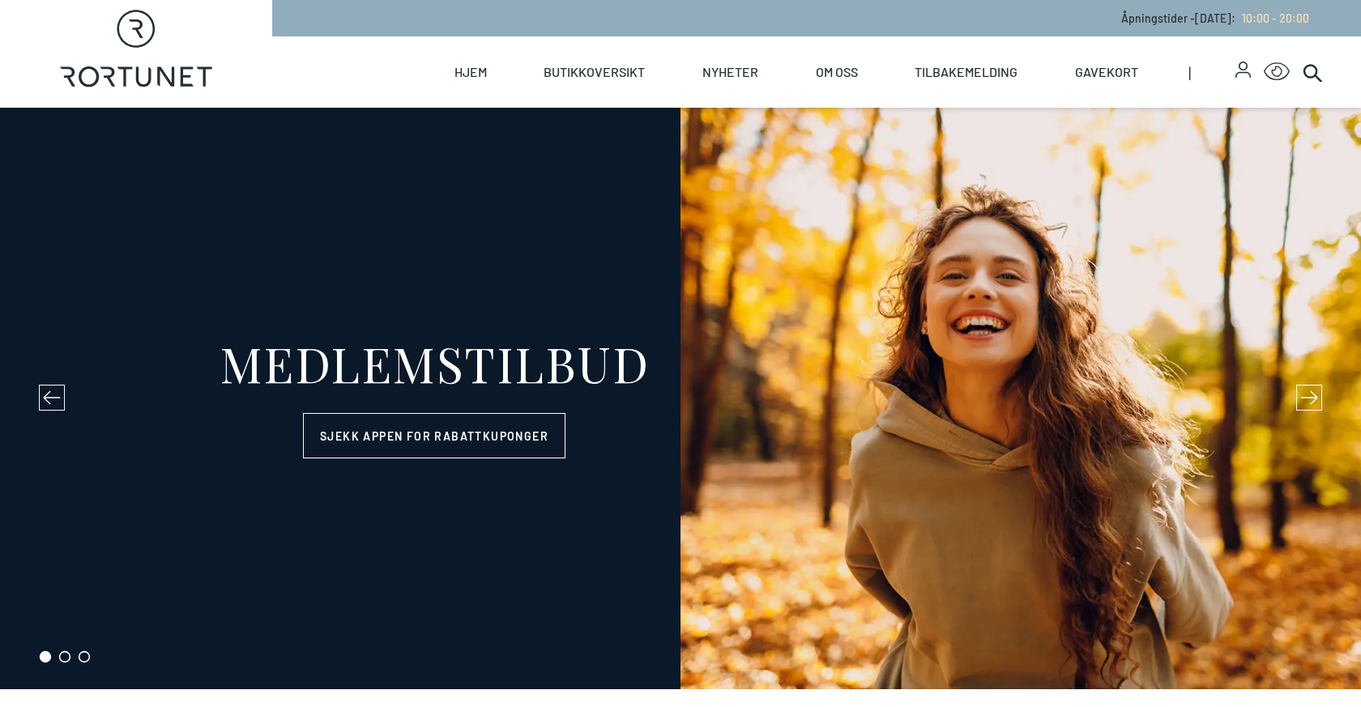 This screenshot has width=1361, height=707. What do you see at coordinates (1106, 72) in the screenshot?
I see `a: Gavekort` at bounding box center [1106, 72].